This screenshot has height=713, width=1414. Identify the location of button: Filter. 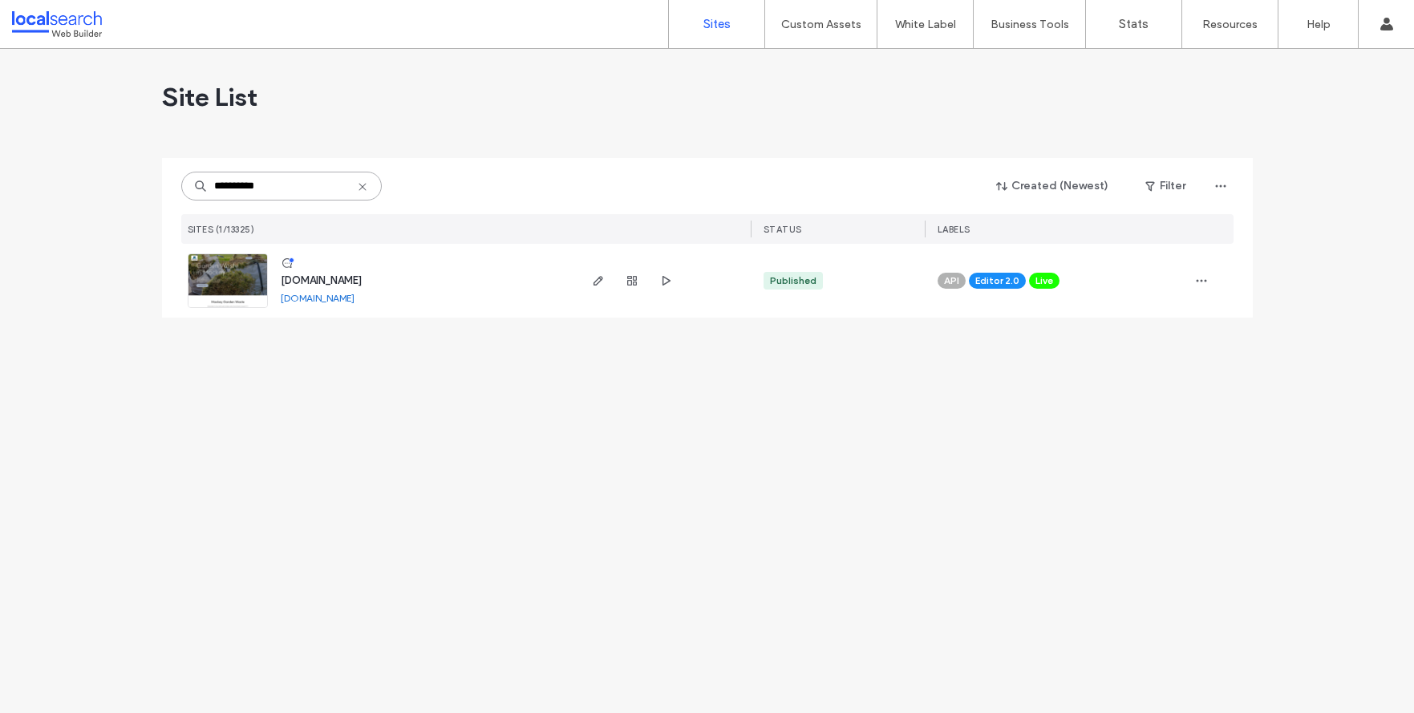
(1165, 186).